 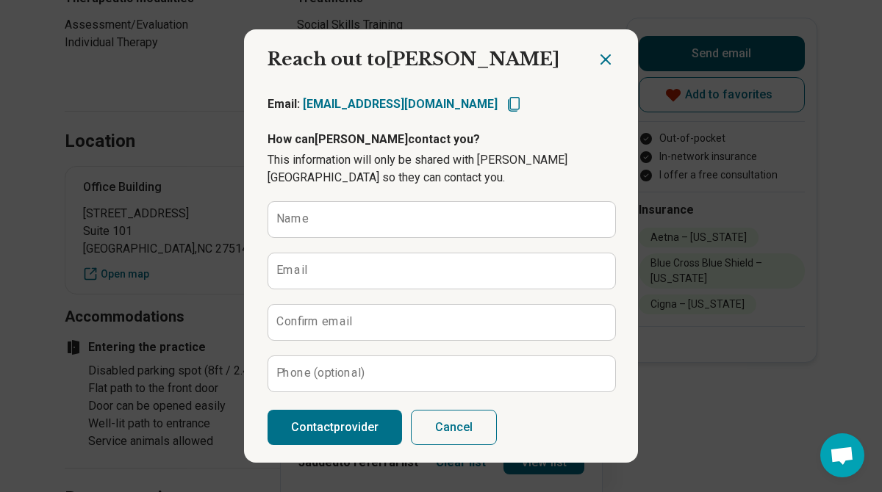 I want to click on label: Phone (optional), so click(x=320, y=373).